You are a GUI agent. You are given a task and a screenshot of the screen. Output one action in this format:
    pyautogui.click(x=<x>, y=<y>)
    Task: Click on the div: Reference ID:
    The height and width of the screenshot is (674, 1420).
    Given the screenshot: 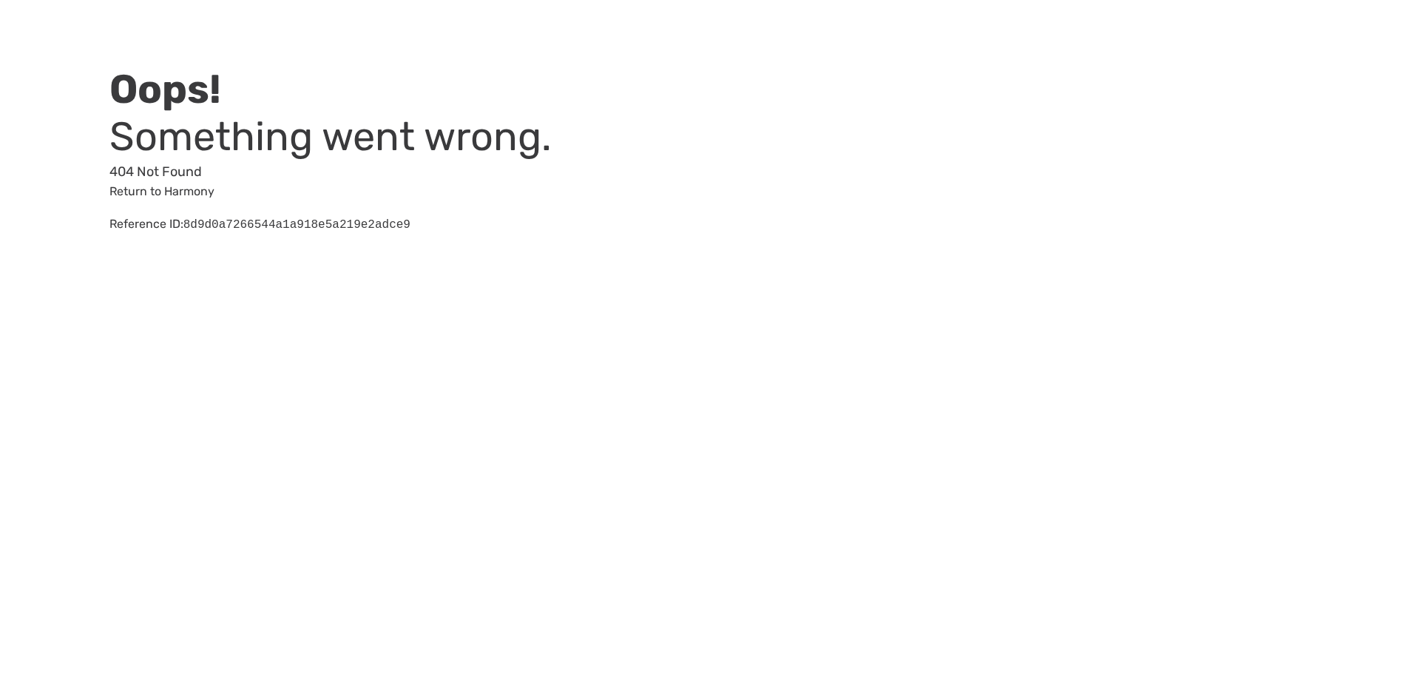 What is the action you would take?
    pyautogui.click(x=382, y=224)
    